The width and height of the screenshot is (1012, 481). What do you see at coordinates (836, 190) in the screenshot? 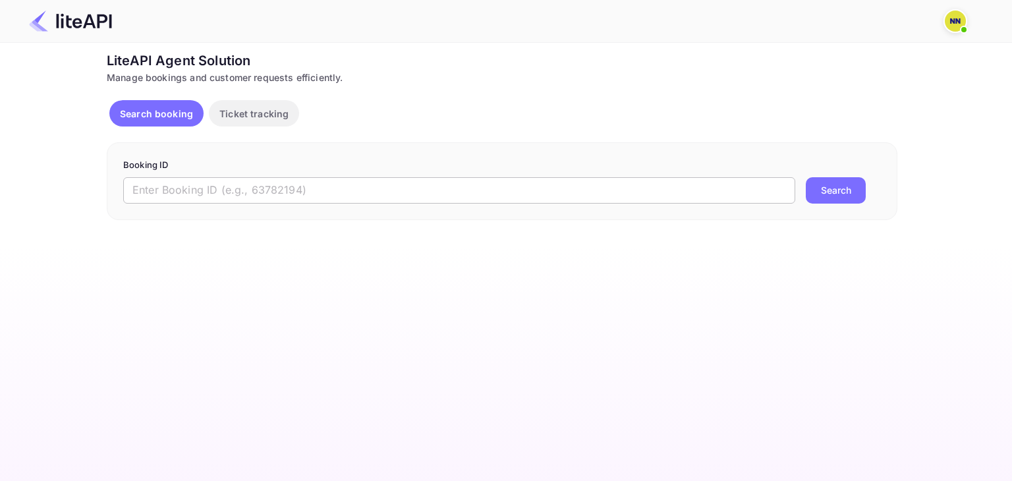
I see `button: Search` at bounding box center [836, 190].